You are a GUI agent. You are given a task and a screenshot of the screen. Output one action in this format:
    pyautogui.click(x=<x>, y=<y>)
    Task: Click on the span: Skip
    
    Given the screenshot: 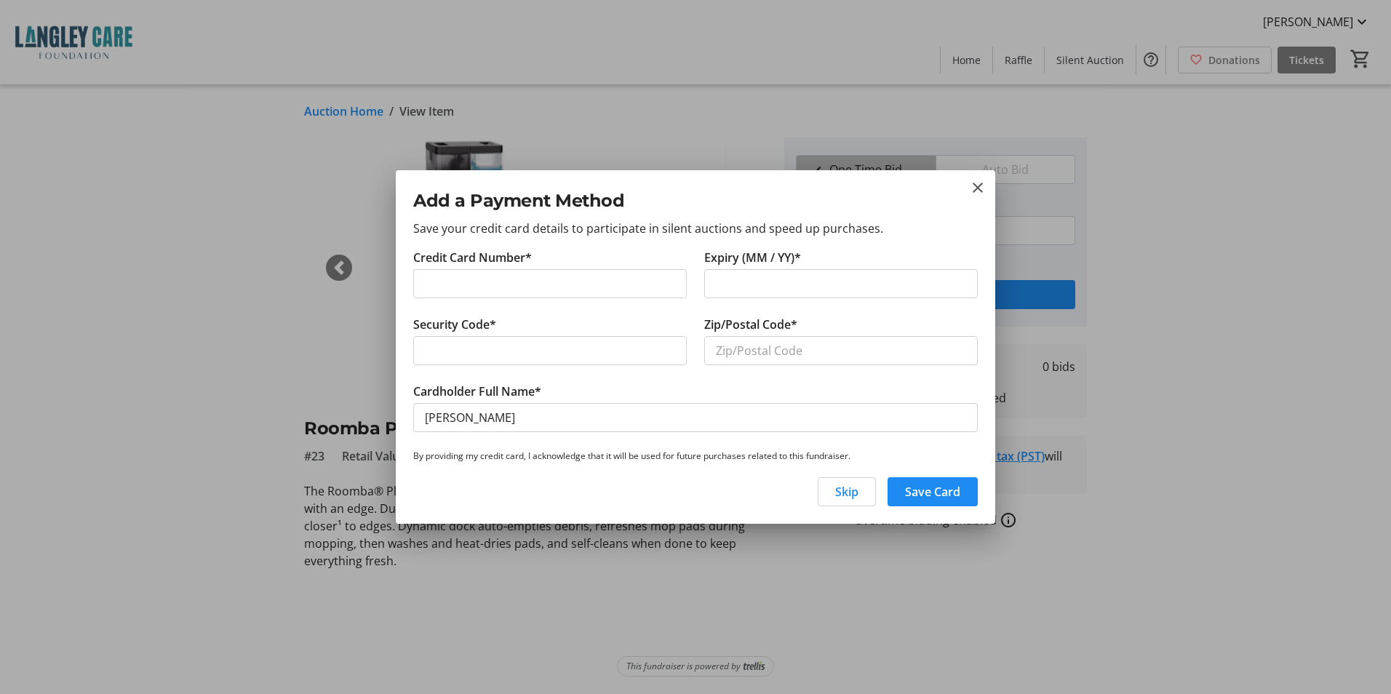 What is the action you would take?
    pyautogui.click(x=847, y=492)
    